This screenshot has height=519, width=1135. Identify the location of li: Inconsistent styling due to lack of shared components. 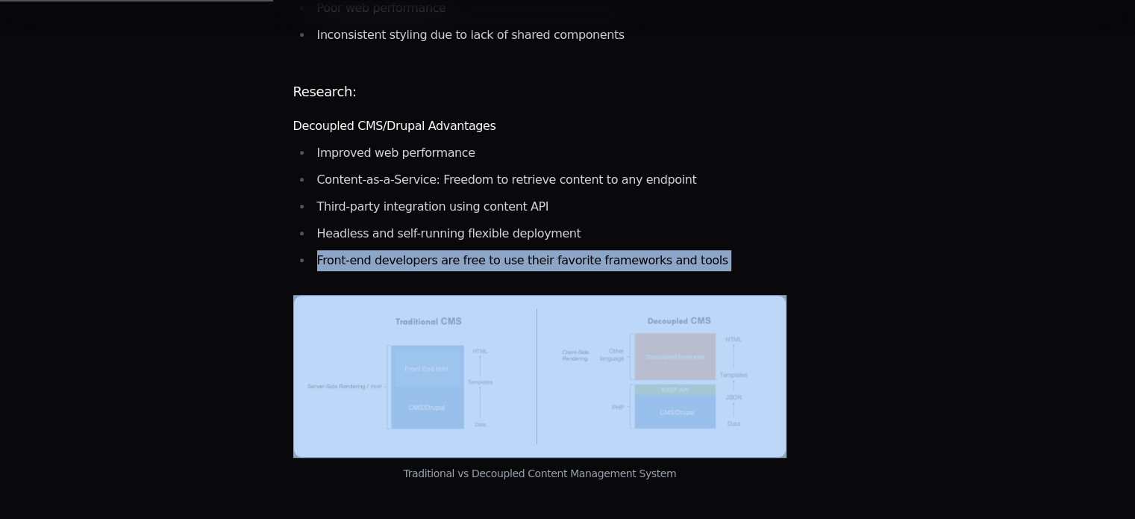
(550, 35).